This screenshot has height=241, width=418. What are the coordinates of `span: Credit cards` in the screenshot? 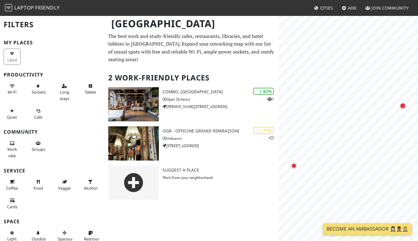 It's located at (12, 206).